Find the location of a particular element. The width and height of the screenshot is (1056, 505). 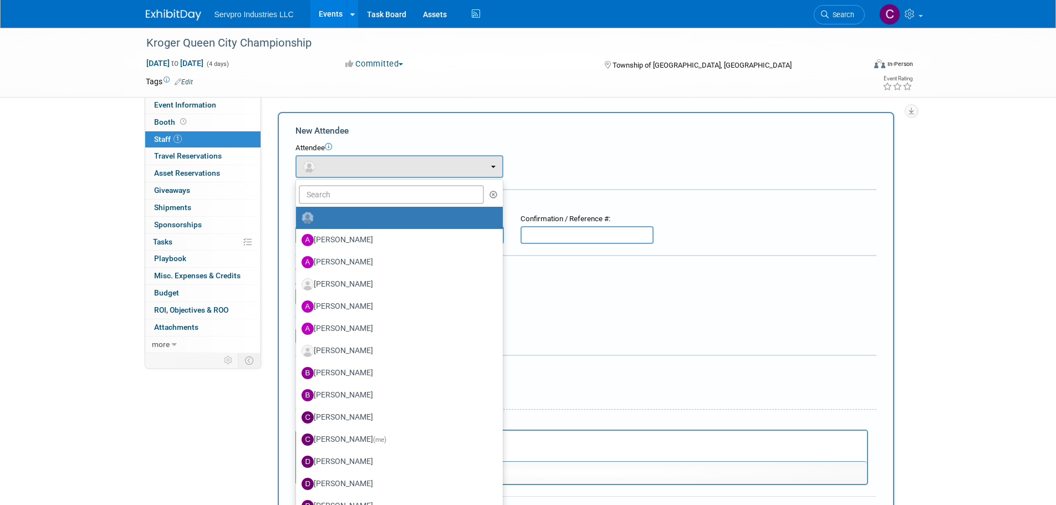

span: Staff is located at coordinates (168, 139).